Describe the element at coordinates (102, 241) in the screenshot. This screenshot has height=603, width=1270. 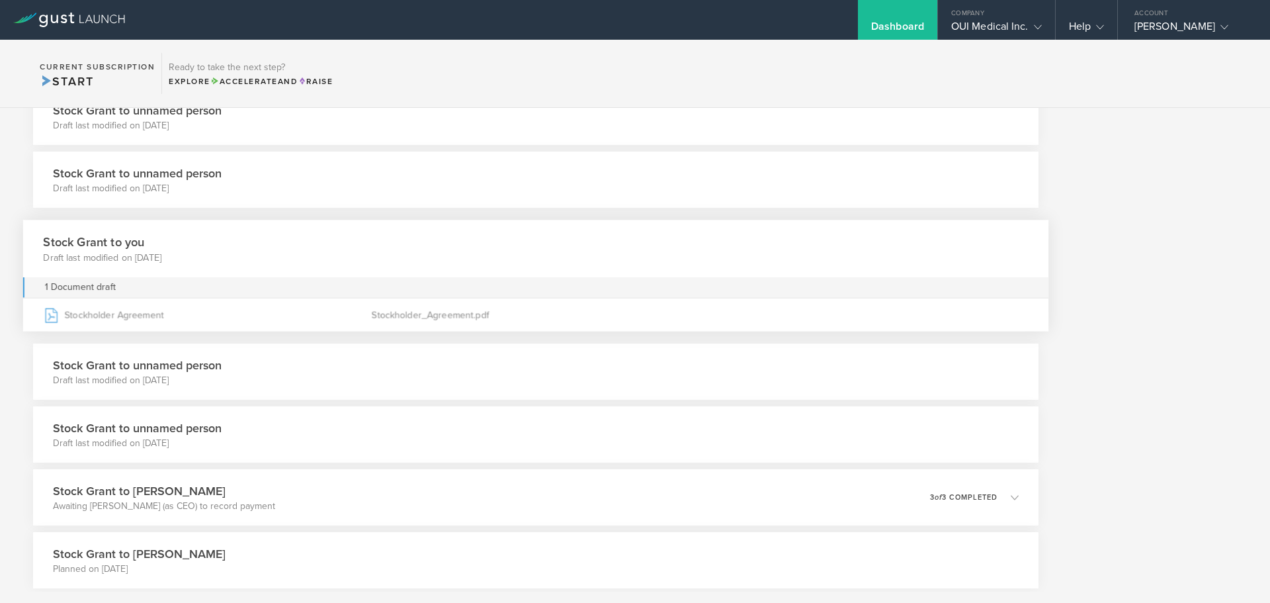
I see `h3: Stock Grant to you` at that location.